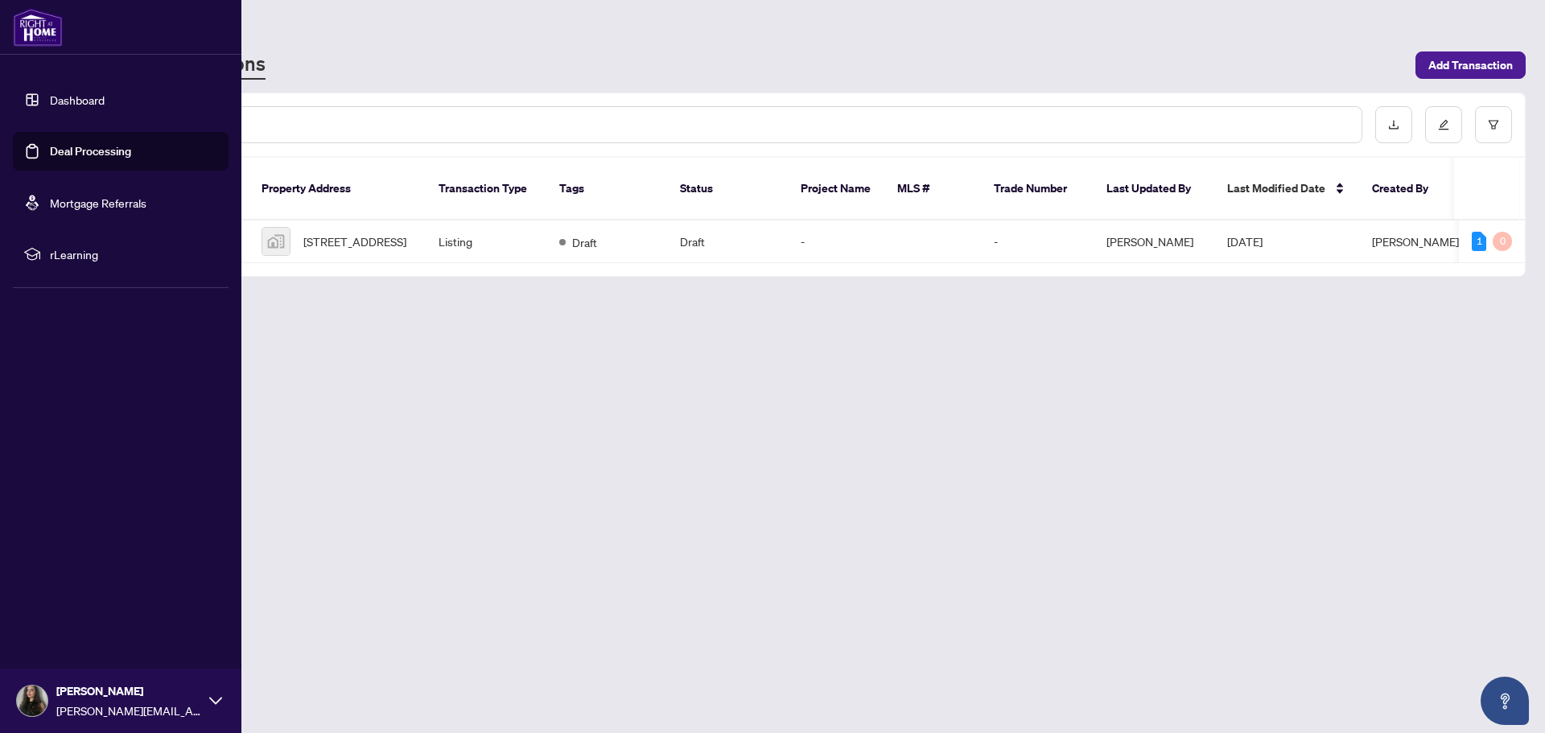  I want to click on span: Last Modified Date, so click(1276, 188).